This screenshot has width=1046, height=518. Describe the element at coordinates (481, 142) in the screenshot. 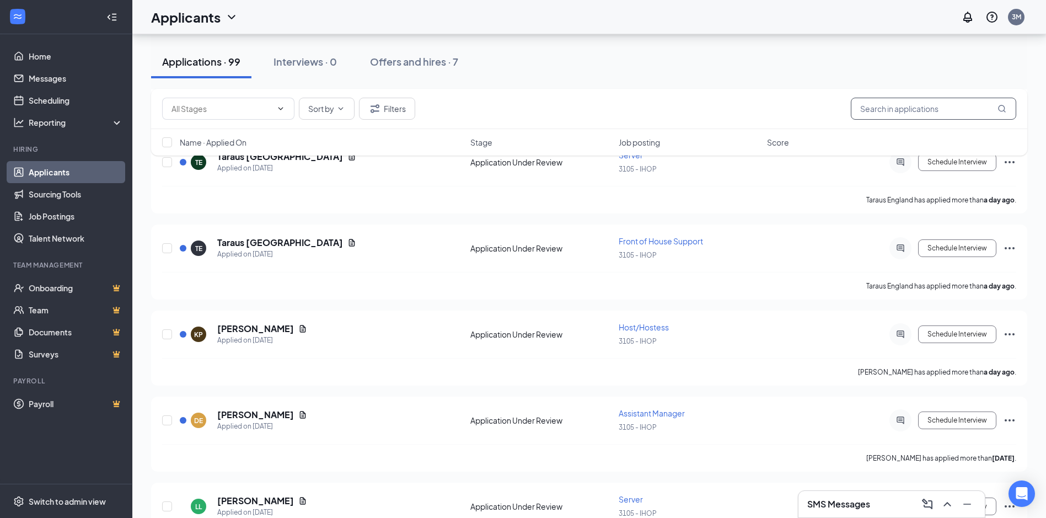

I see `span: Stage` at that location.